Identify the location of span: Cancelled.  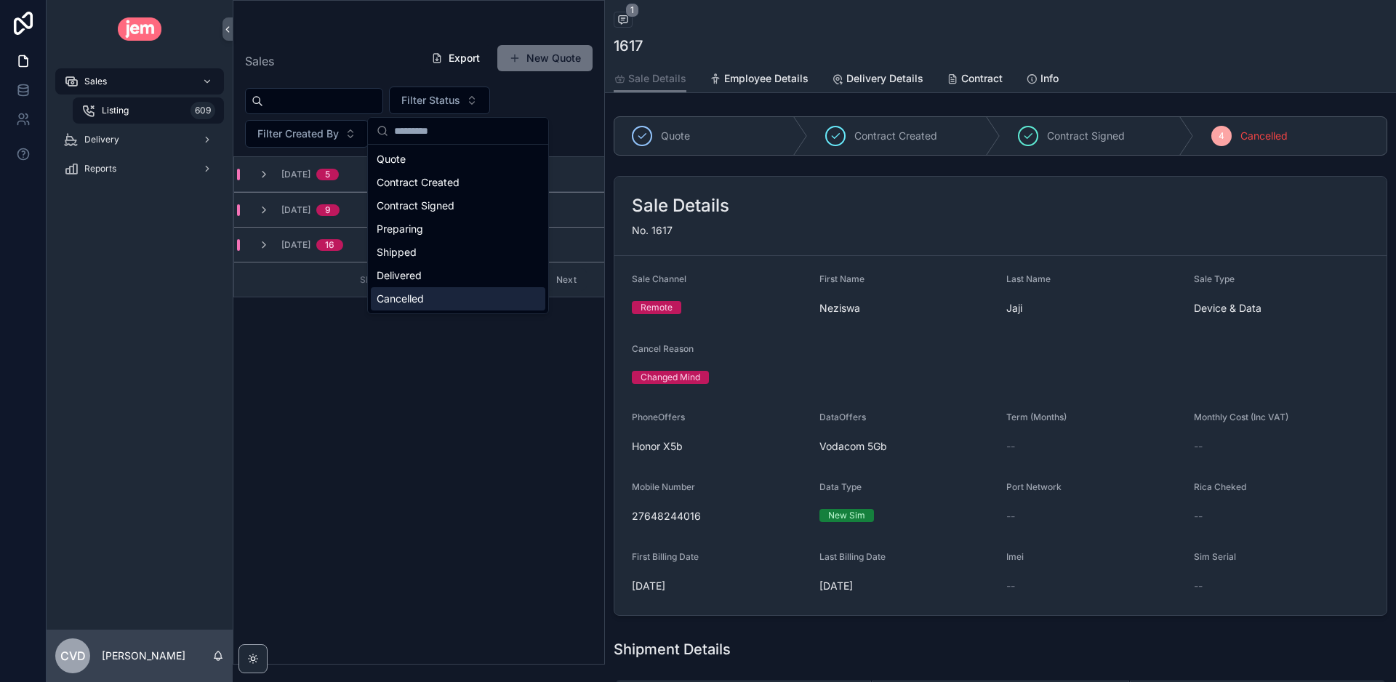
(1264, 136).